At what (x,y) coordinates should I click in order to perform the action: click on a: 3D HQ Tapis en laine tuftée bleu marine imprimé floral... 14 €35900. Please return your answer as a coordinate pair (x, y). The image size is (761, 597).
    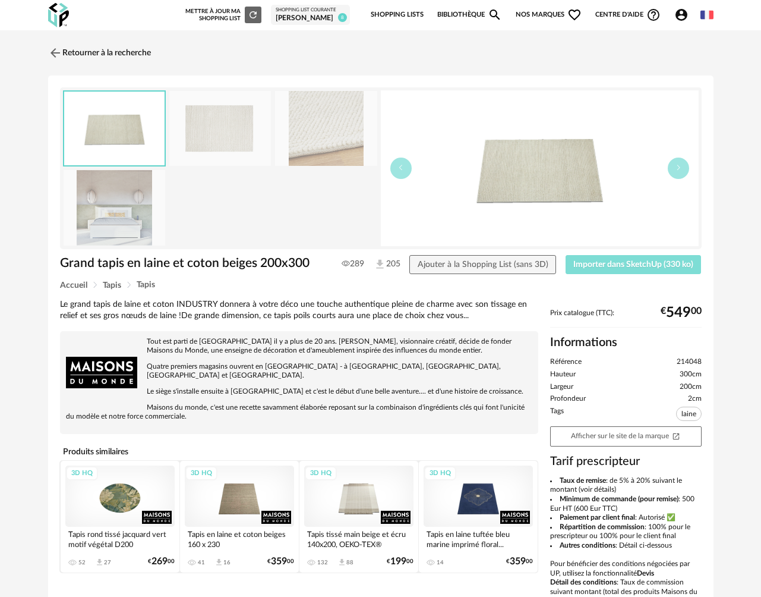
    Looking at the image, I should click on (478, 516).